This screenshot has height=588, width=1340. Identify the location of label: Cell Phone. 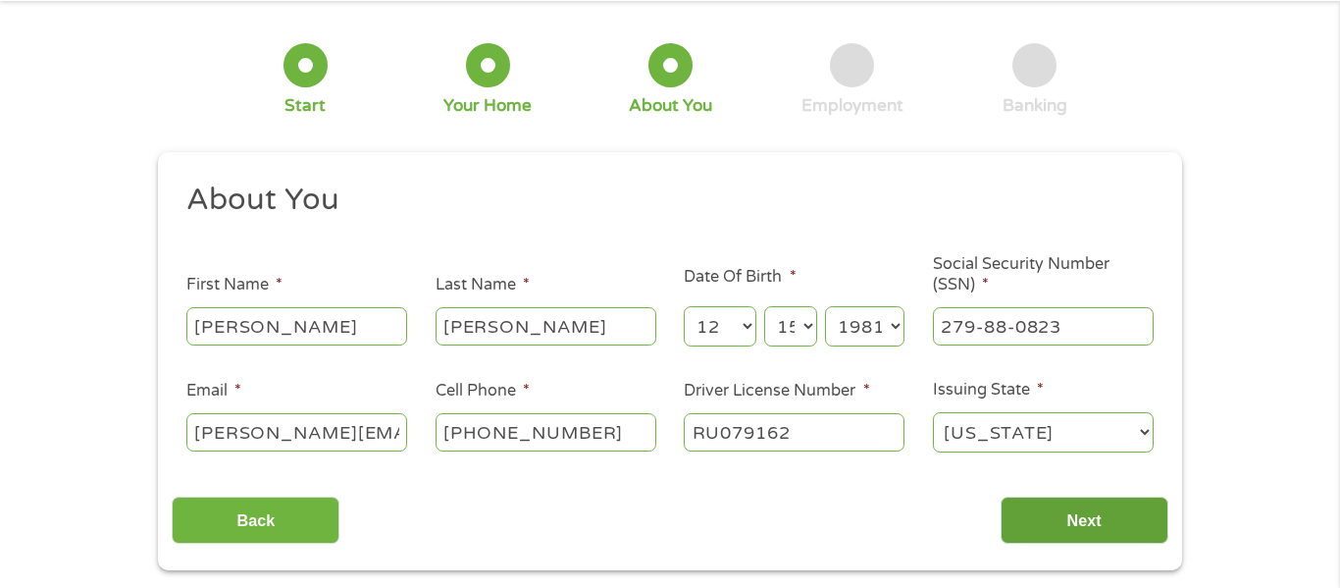
(483, 391).